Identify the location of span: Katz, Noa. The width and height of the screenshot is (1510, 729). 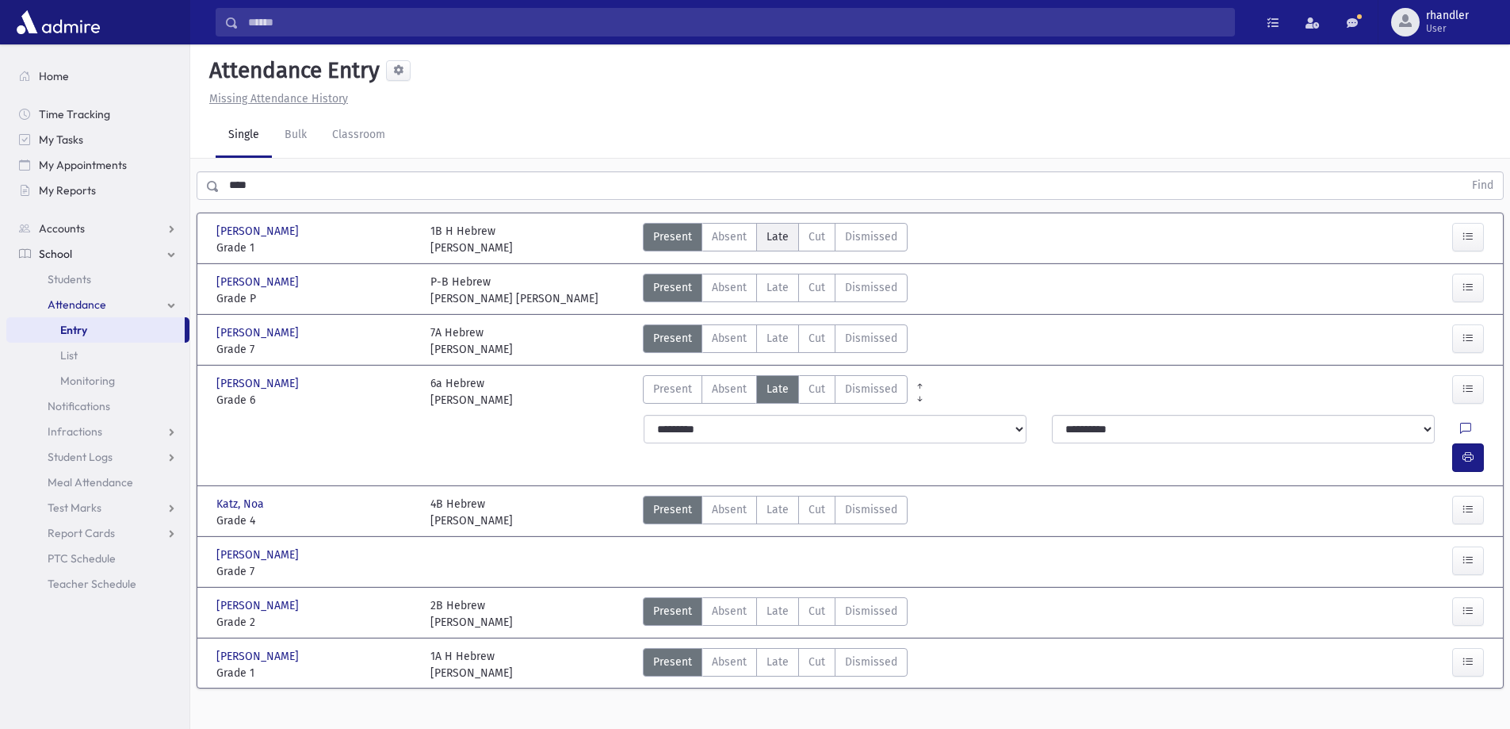
(242, 503).